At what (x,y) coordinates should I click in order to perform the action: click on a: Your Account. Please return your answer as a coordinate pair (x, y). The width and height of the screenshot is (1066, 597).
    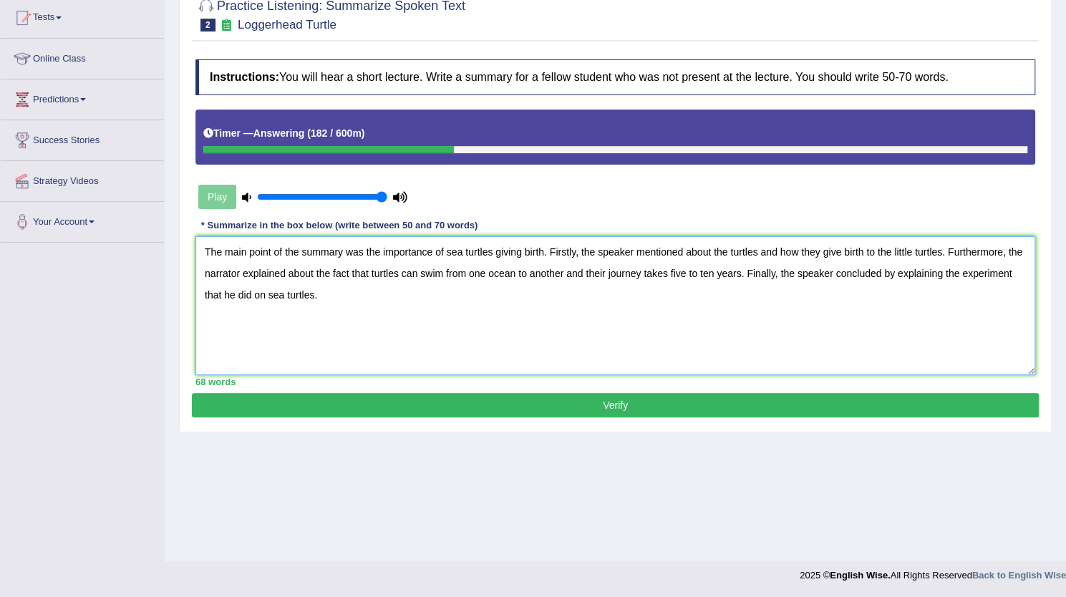
    Looking at the image, I should click on (82, 220).